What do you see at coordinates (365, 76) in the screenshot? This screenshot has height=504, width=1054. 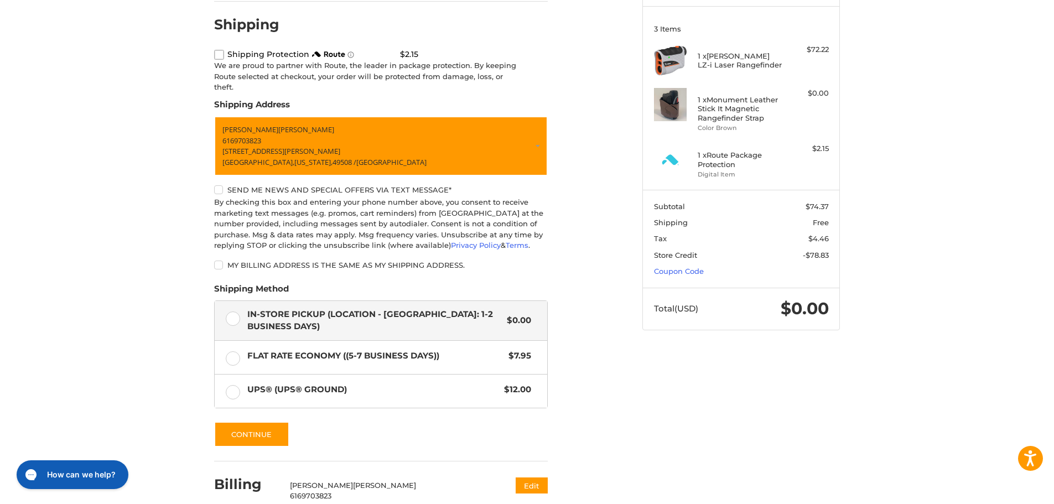 I see `span: We are proud to partner with Route, the leader in package protection. By keeping Route selected a...` at bounding box center [365, 76].